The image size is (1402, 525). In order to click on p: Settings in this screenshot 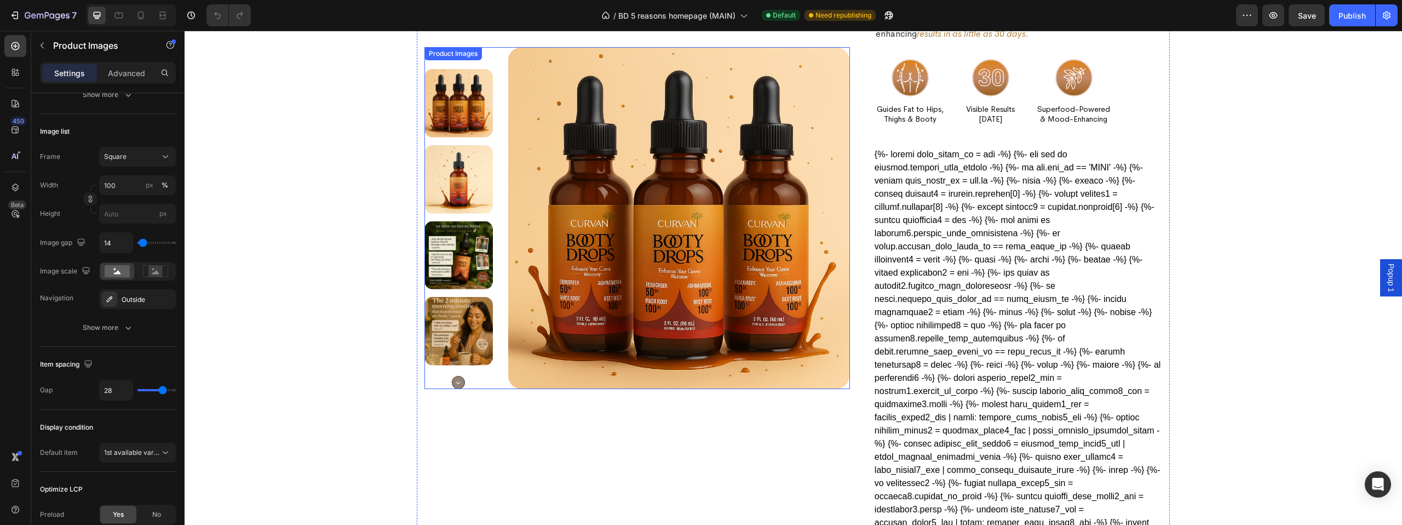, I will do `click(70, 73)`.